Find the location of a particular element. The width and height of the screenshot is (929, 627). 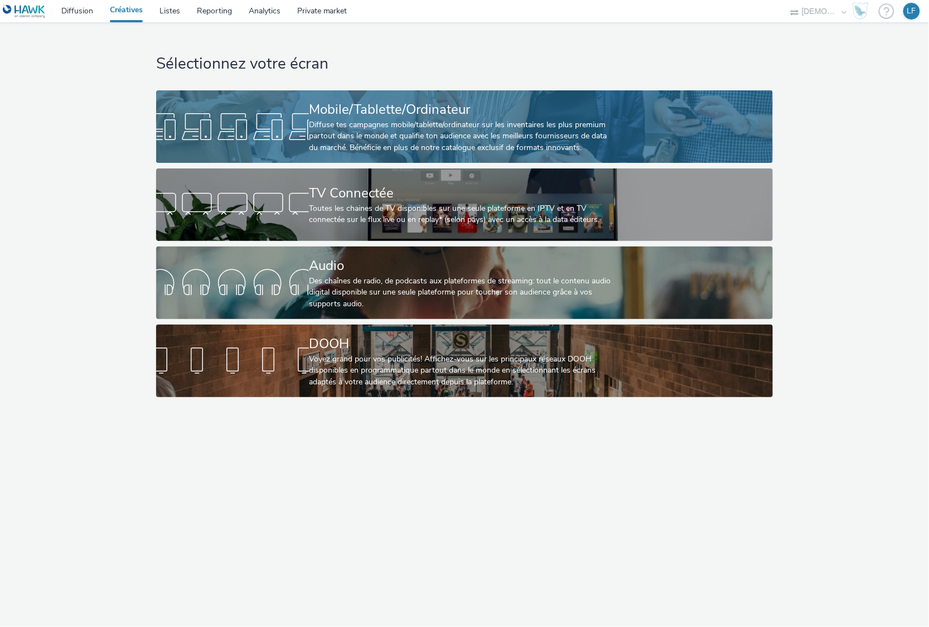

div: Voyez grand pour vos publicités! Affichez-vous sur les principaux réseaux DOOH disponibles en pro... is located at coordinates (462, 370).